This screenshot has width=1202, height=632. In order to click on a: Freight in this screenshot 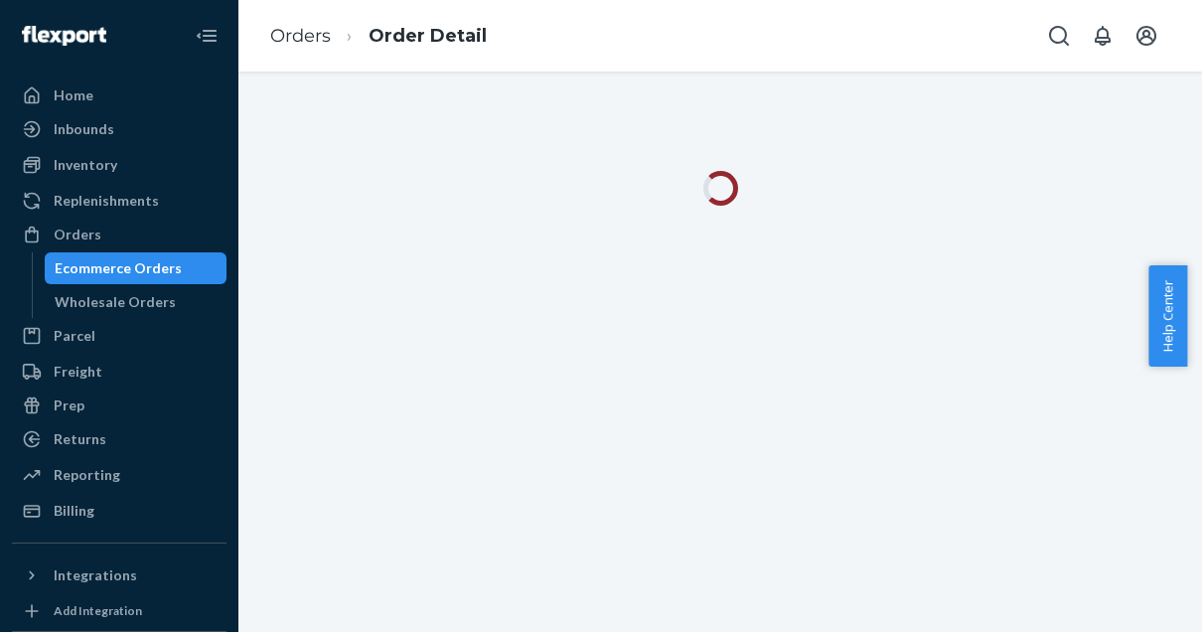, I will do `click(119, 372)`.